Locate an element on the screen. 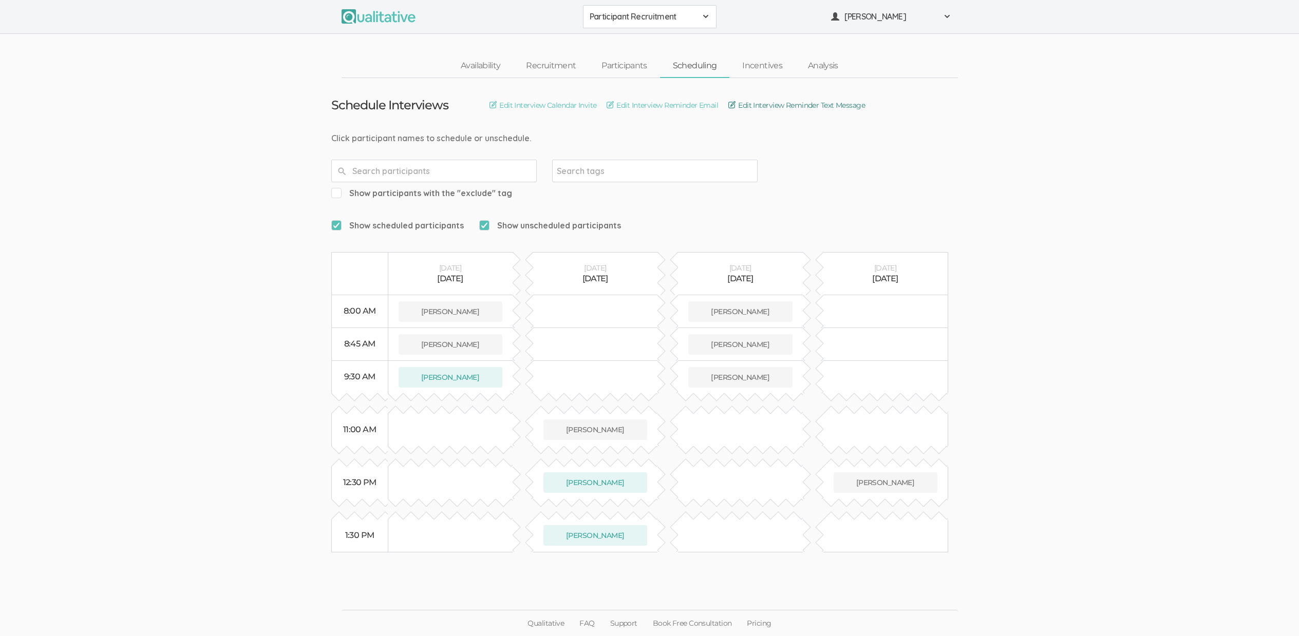 This screenshot has height=636, width=1299. img: Qualitative is located at coordinates (379, 16).